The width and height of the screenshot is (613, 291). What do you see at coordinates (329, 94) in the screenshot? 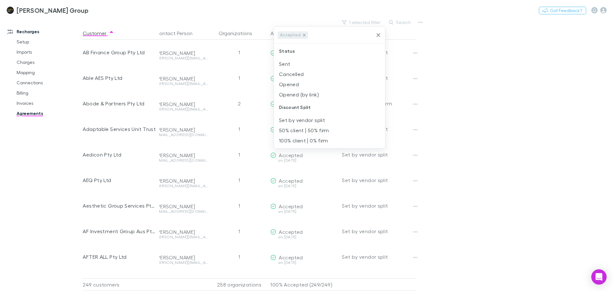
I see `li: Opened (by link)` at bounding box center [329, 94].